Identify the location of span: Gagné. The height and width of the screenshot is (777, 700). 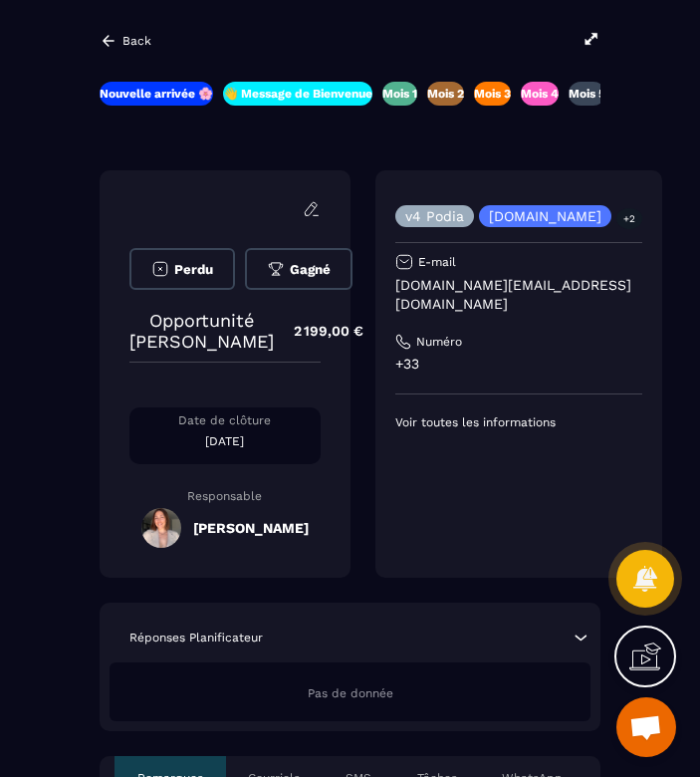
(310, 269).